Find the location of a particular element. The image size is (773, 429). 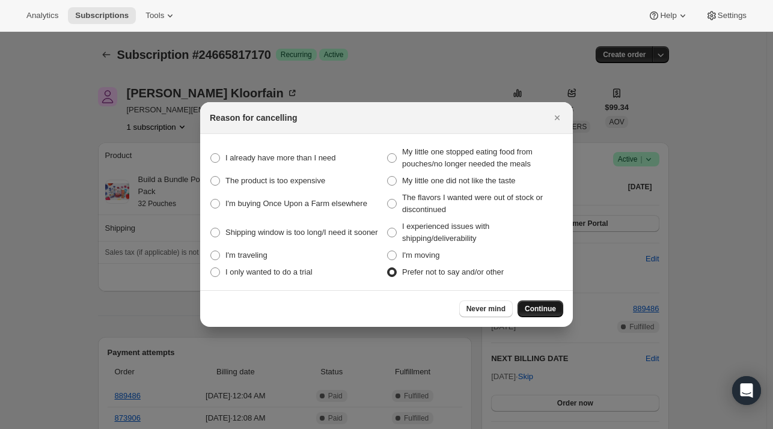

button: Close is located at coordinates (558, 118).